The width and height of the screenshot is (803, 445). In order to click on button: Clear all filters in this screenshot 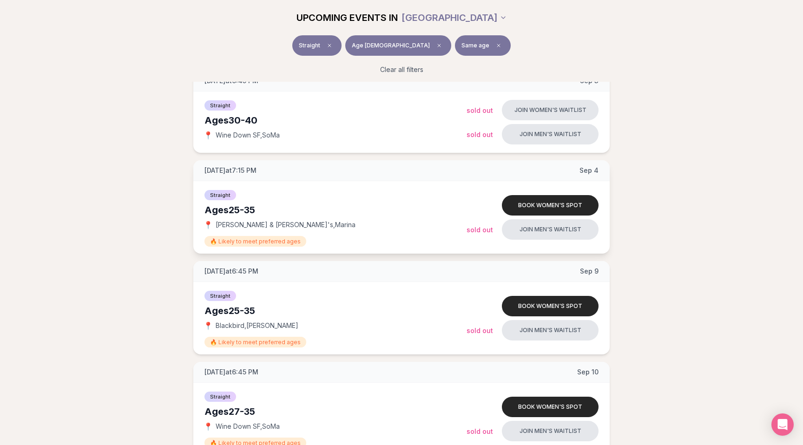, I will do `click(401, 70)`.